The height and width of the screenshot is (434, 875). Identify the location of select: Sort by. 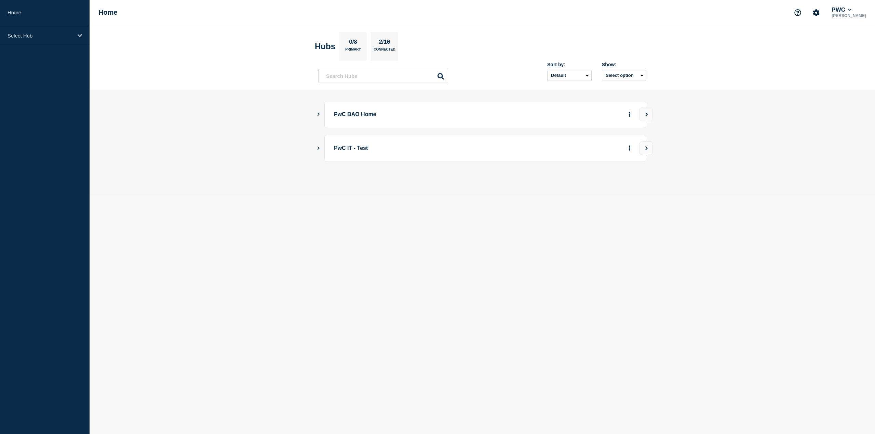
(569, 75).